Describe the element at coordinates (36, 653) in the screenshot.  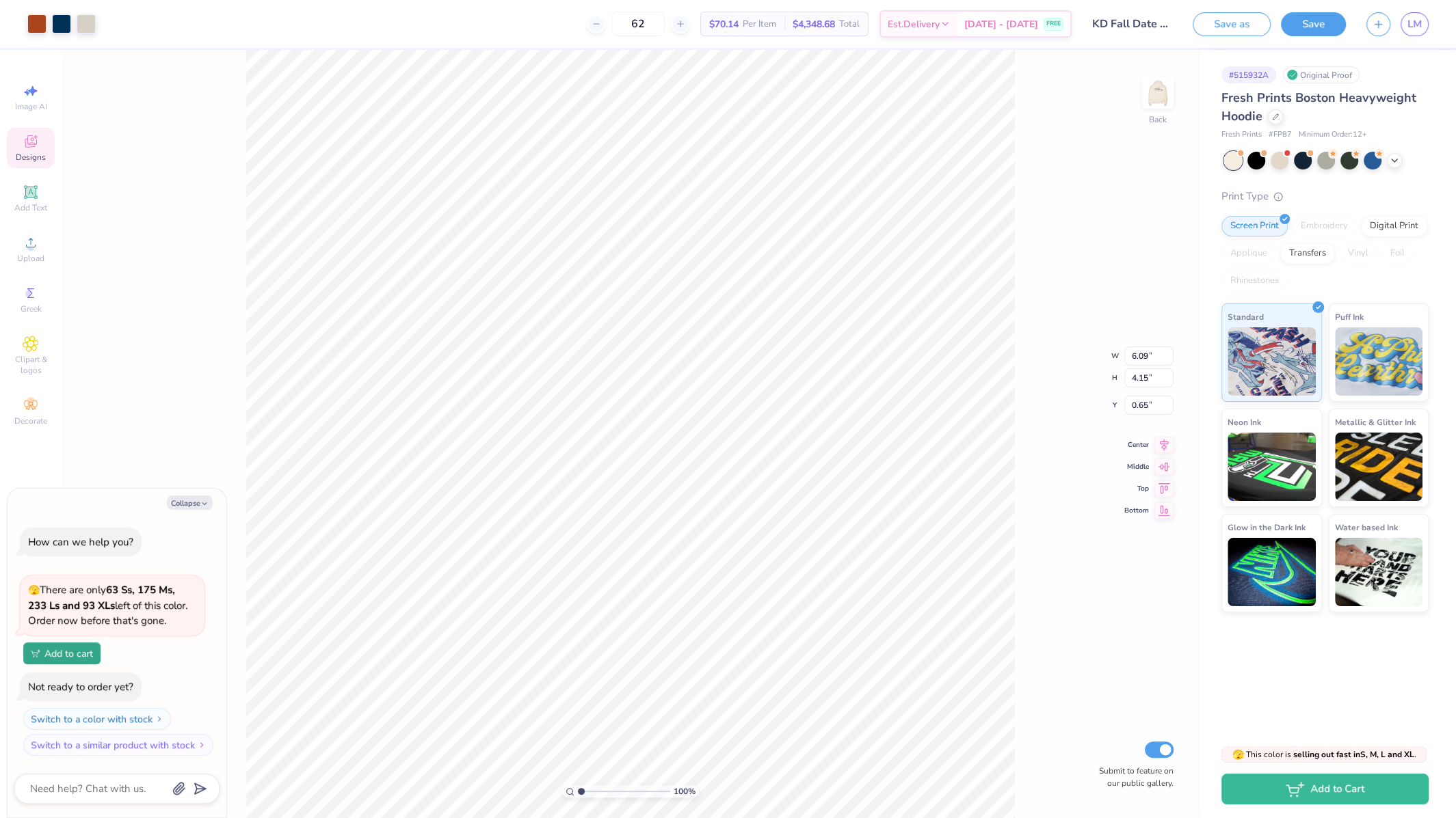
I see `img: Add to cart` at that location.